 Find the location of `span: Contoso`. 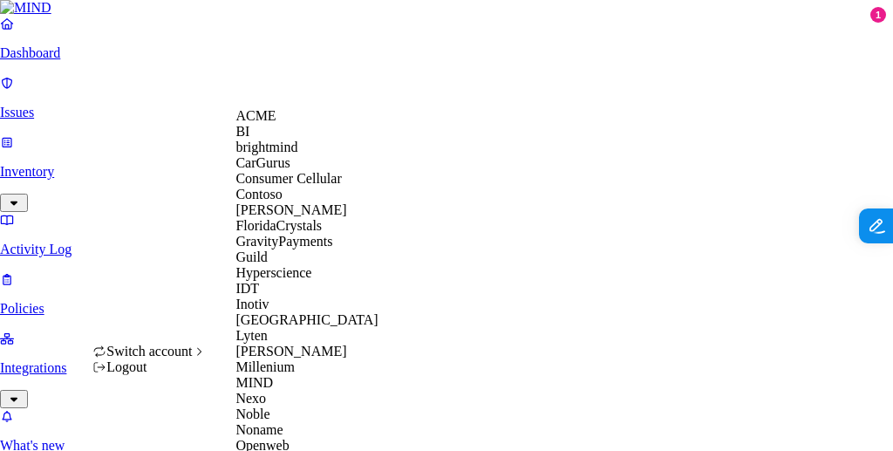

span: Contoso is located at coordinates (258, 194).